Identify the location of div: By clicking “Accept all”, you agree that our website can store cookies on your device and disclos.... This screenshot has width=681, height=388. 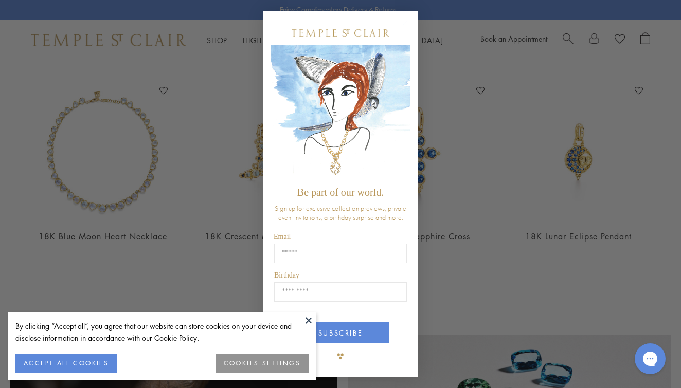
(162, 332).